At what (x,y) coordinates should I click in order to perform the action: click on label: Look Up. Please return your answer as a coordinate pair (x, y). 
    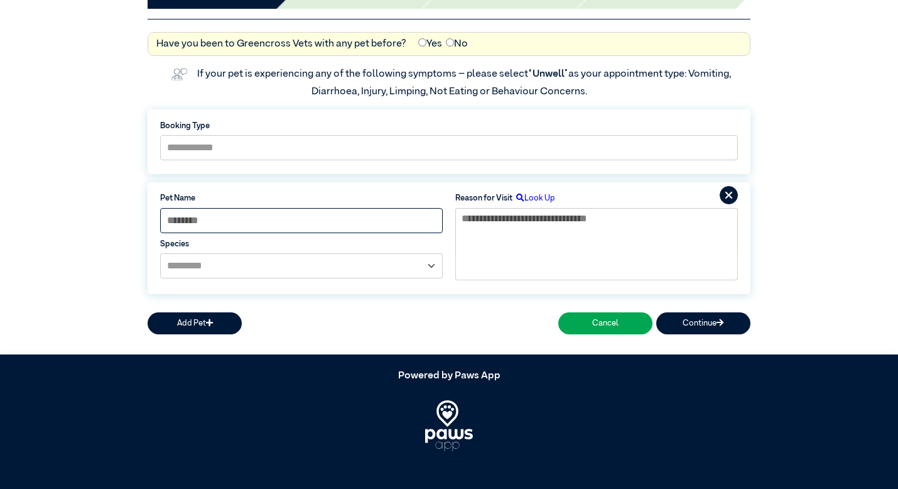
    Looking at the image, I should click on (534, 198).